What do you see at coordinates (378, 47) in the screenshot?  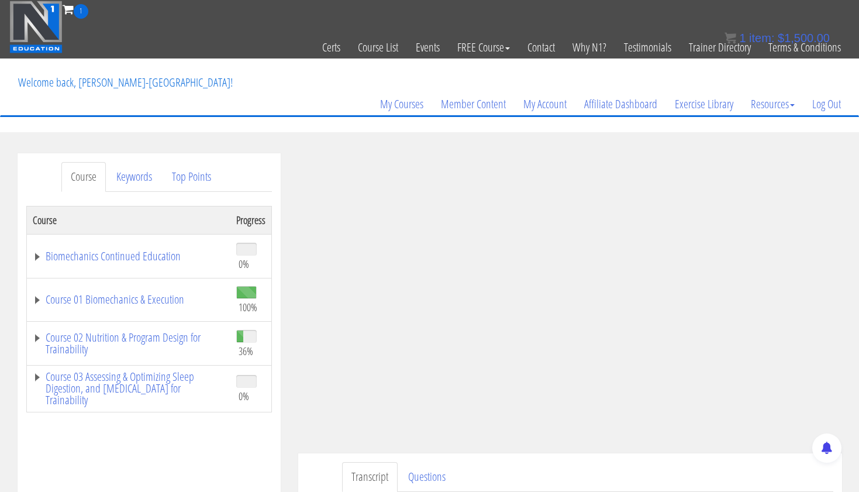 I see `a: Course List` at bounding box center [378, 47].